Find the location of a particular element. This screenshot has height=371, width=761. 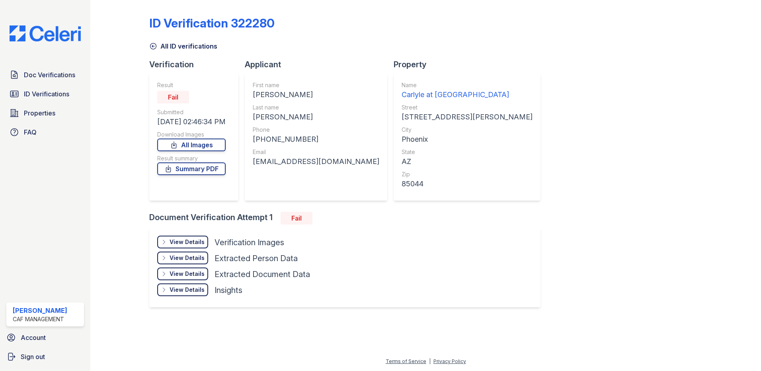

a: ID Verifications is located at coordinates (45, 94).